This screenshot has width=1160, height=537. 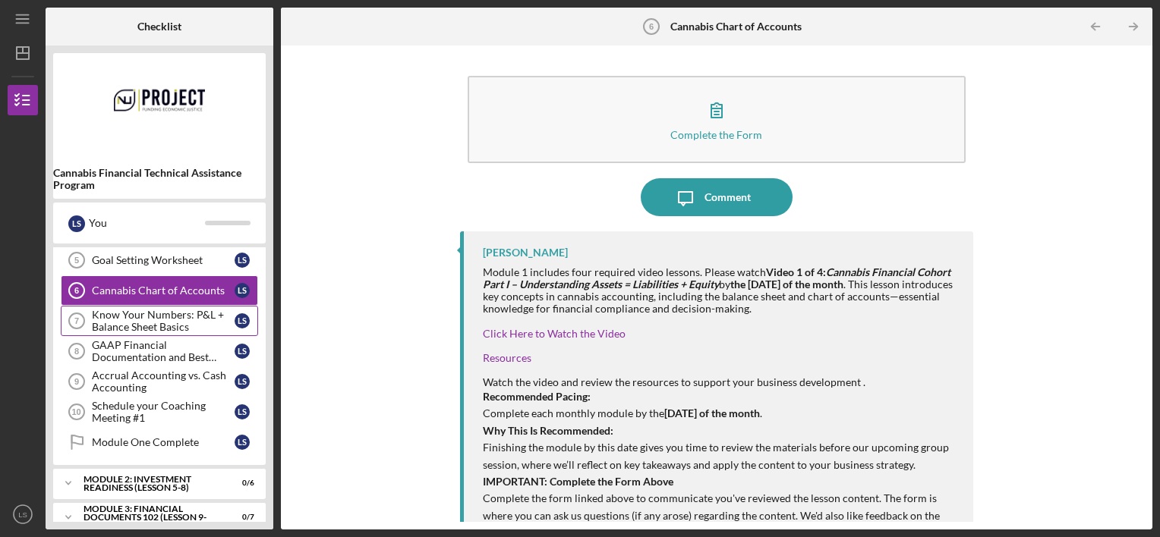 I want to click on em: Cannabis Financial Cohort Part I – Understanding Assets = Liabilities + Equity, so click(x=716, y=278).